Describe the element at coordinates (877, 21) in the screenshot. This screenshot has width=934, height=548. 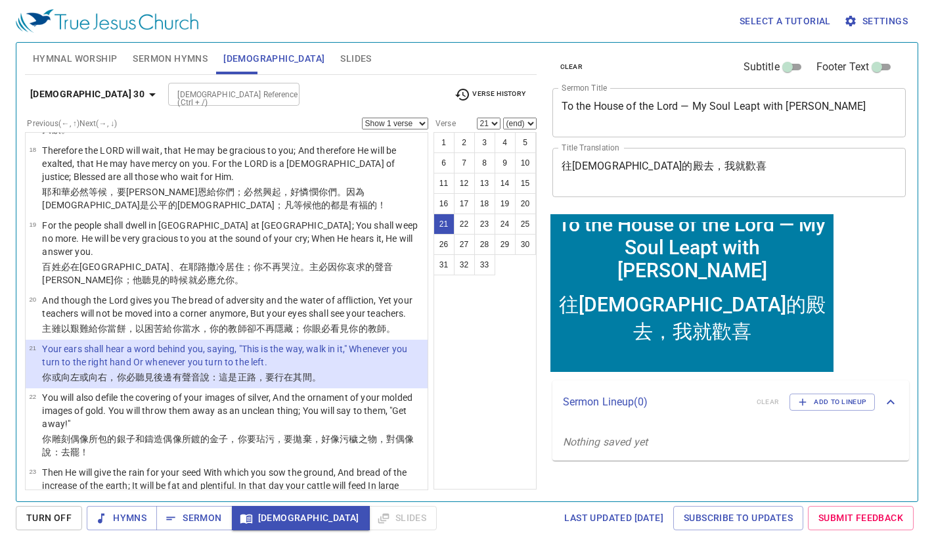
I see `button: Settings` at that location.